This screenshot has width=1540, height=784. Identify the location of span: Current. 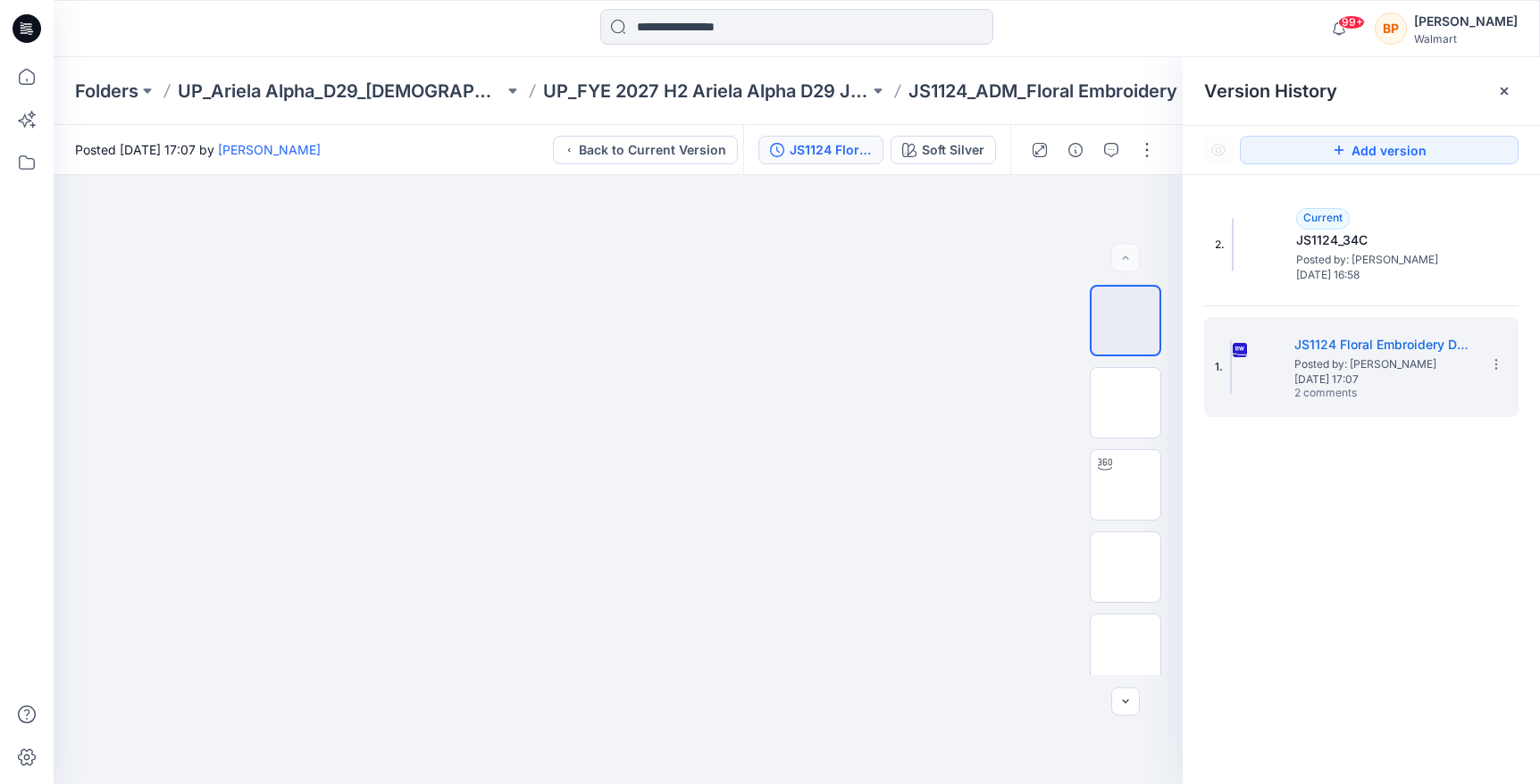
(1323, 217).